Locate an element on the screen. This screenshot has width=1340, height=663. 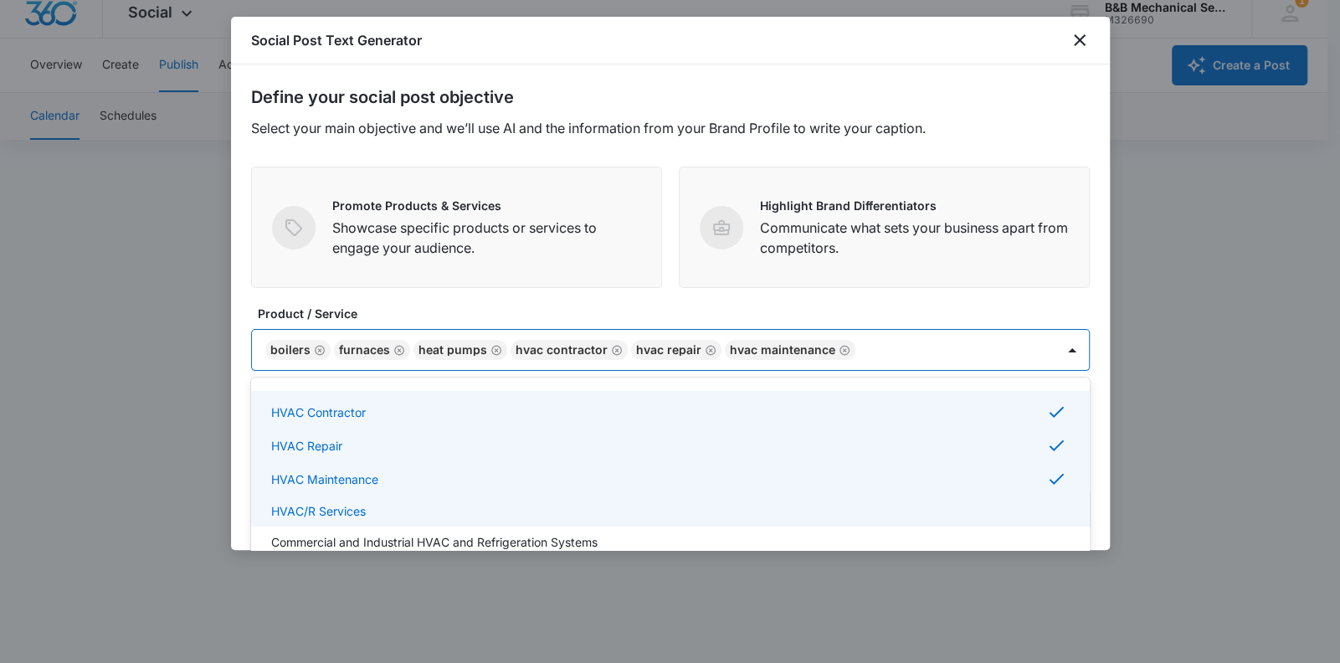
p: Showcase specific products or services to engage your audience. is located at coordinates (486, 238).